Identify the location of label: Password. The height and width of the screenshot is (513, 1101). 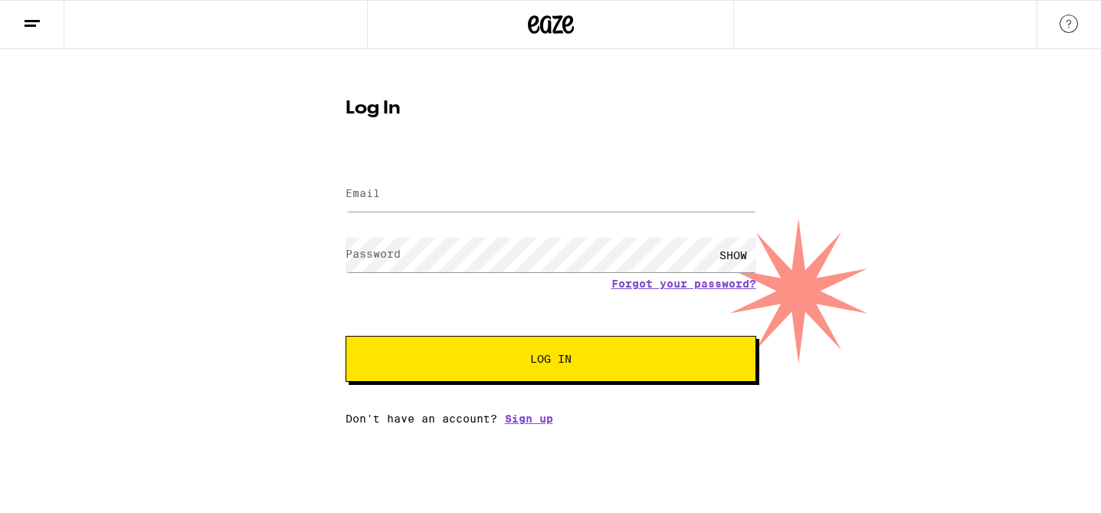
(373, 254).